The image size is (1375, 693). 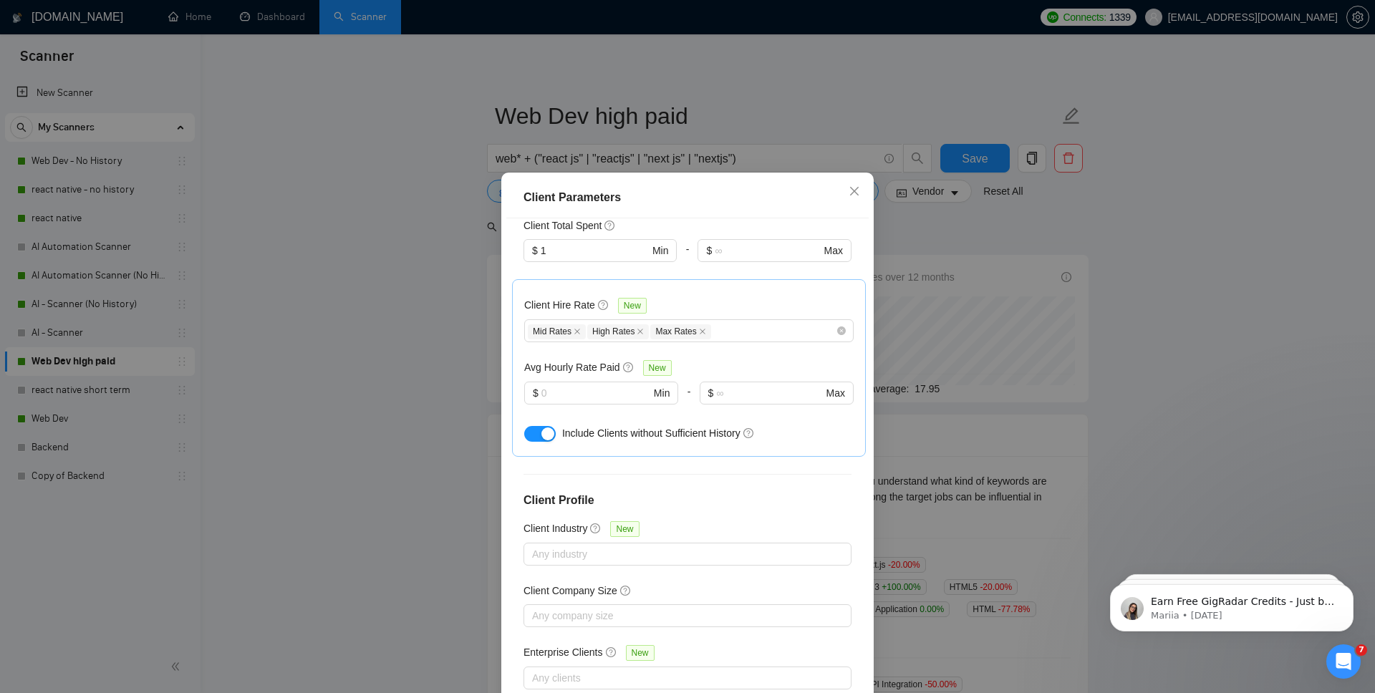 I want to click on h5: Client Hire Rate, so click(x=559, y=305).